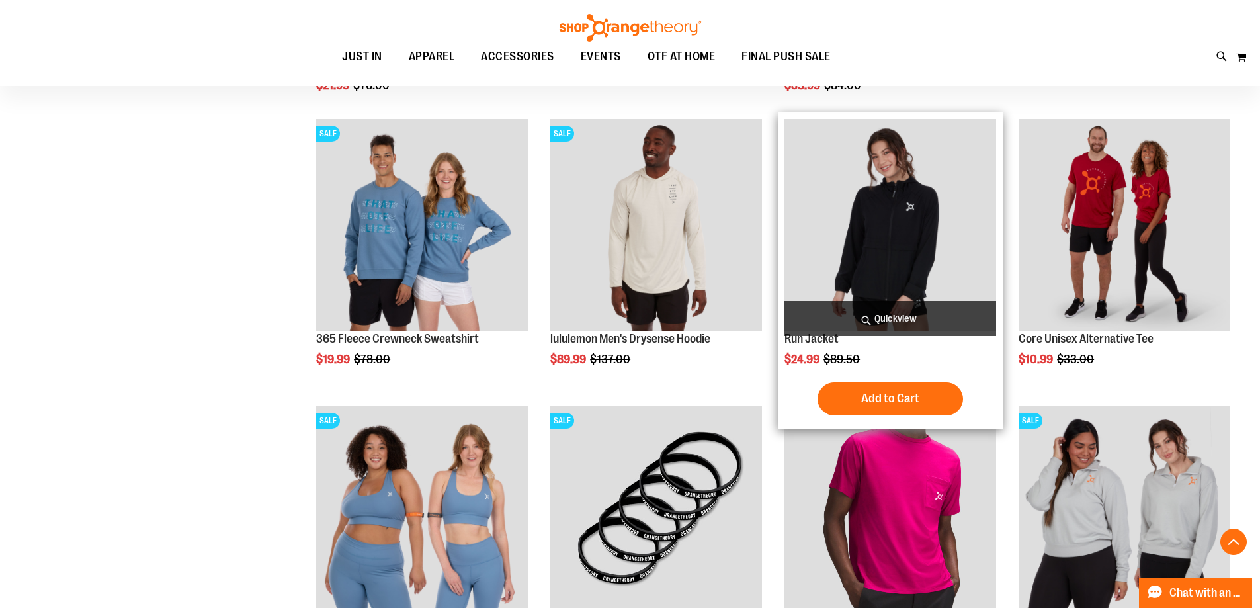 Image resolution: width=1260 pixels, height=608 pixels. What do you see at coordinates (812, 339) in the screenshot?
I see `a: Run Jacket` at bounding box center [812, 339].